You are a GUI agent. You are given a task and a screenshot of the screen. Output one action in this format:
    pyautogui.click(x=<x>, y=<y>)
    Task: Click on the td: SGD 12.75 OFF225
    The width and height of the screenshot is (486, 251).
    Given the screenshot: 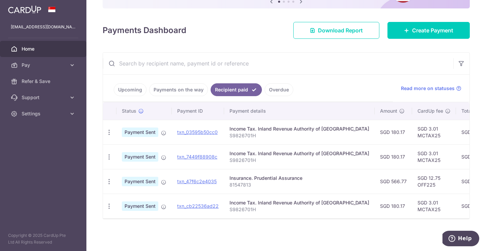 What is the action you would take?
    pyautogui.click(x=434, y=181)
    